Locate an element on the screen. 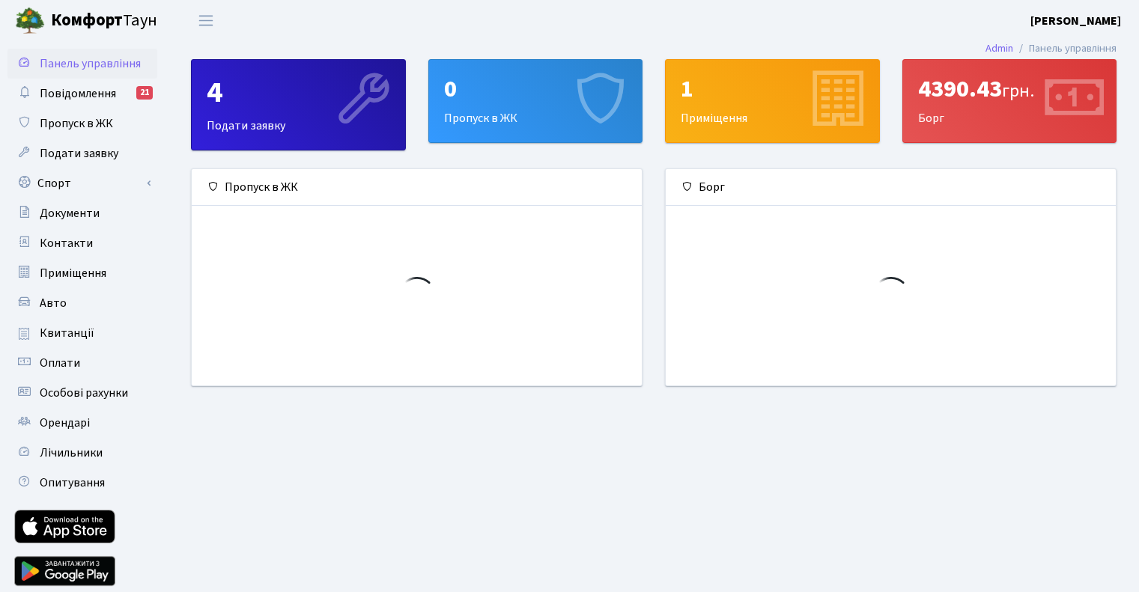 The height and width of the screenshot is (592, 1139). a: 0Пропуск в ЖК is located at coordinates (535, 101).